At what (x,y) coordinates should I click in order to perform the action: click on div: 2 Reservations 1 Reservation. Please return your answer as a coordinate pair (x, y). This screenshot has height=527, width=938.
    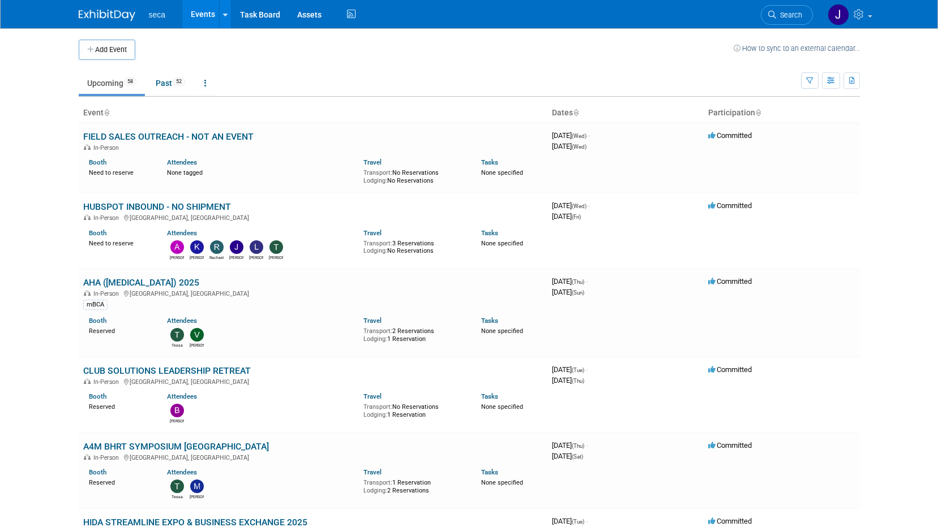
    Looking at the image, I should click on (414, 334).